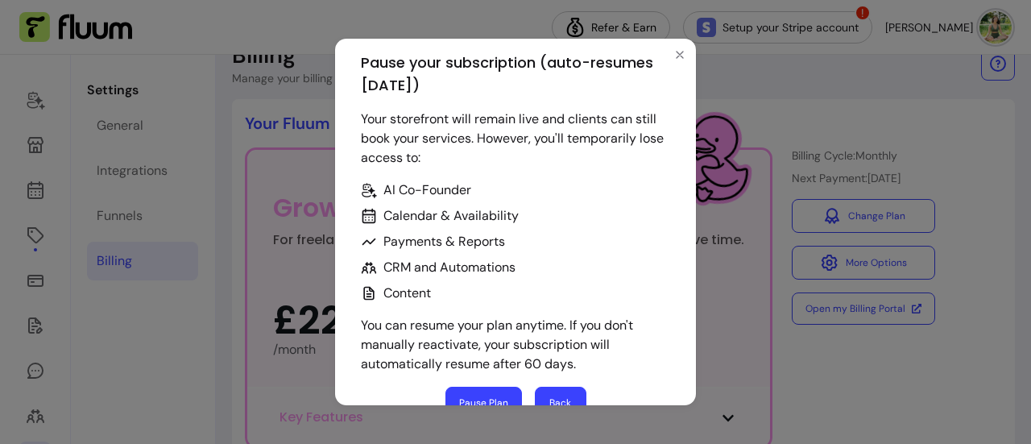 The width and height of the screenshot is (1031, 444). What do you see at coordinates (515, 345) in the screenshot?
I see `p: You can resume your plan anytime. If you don't manually reactivate, your subscription will automa...` at bounding box center [515, 345].